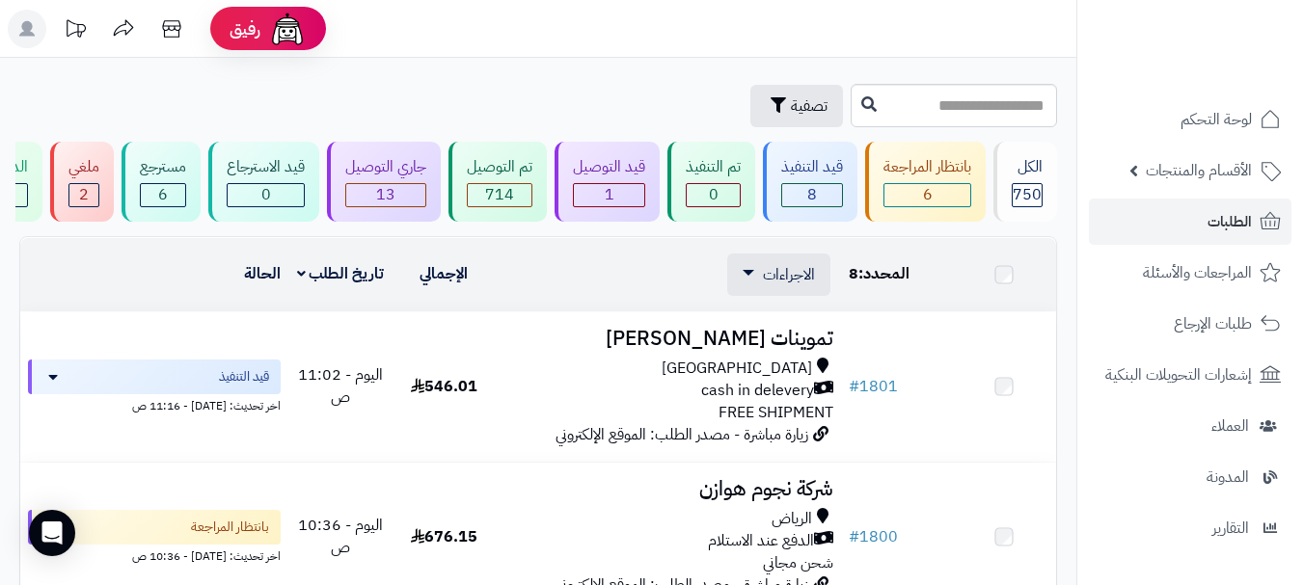 This screenshot has height=585, width=1303. What do you see at coordinates (1190, 324) in the screenshot?
I see `a: طلبات الإرجاع` at bounding box center [1190, 324].